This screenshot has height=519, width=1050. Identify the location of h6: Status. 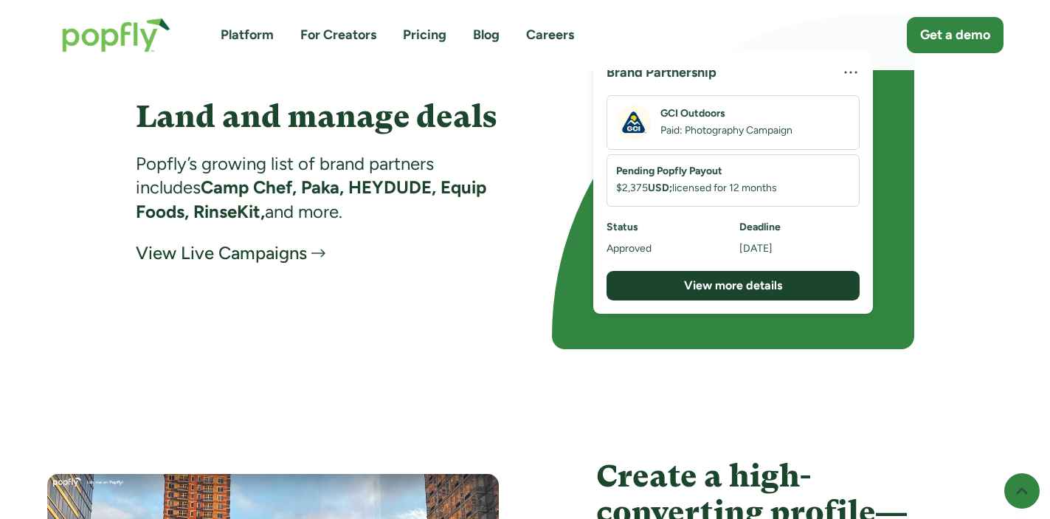
(666, 227).